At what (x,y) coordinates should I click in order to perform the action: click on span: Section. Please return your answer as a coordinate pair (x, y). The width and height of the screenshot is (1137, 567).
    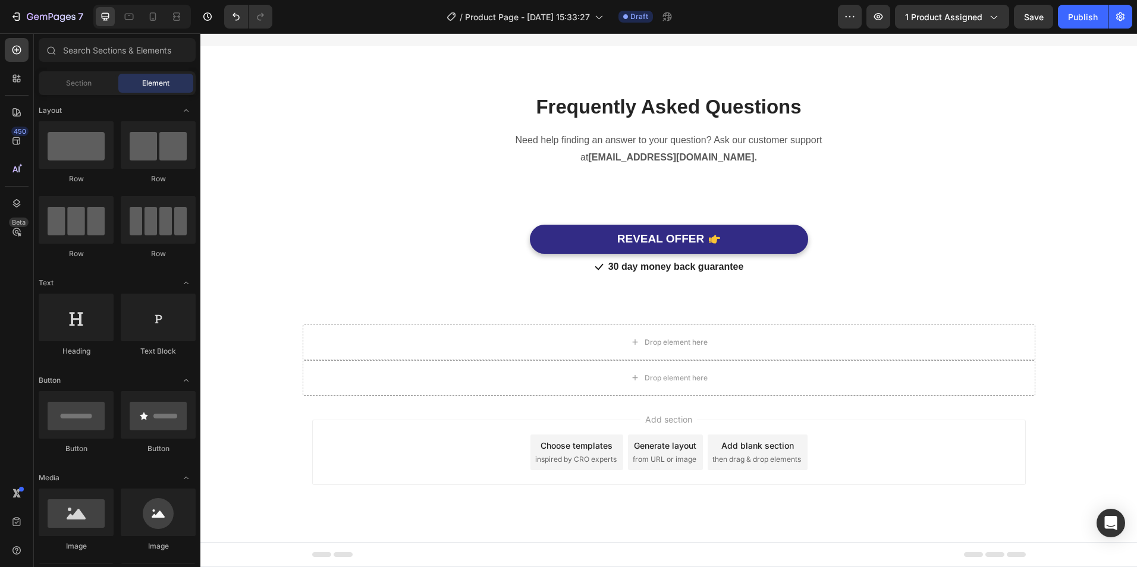
    Looking at the image, I should click on (78, 83).